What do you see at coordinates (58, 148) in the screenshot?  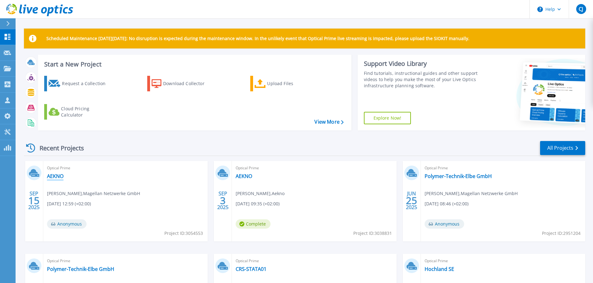 I see `div: Recent Projects` at bounding box center [58, 148].